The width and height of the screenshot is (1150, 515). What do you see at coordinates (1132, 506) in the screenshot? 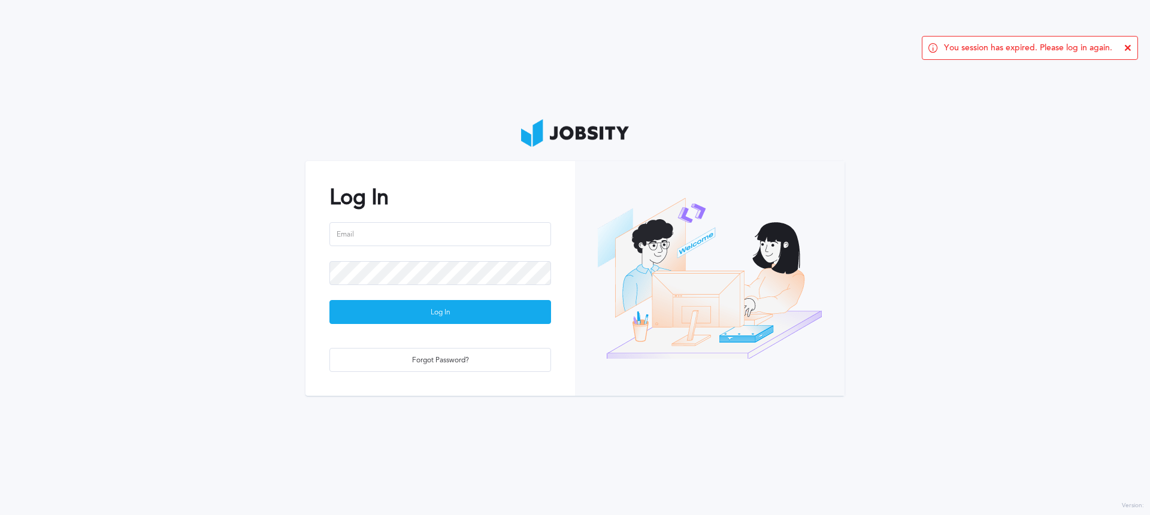
I see `label: Version:` at bounding box center [1132, 506].